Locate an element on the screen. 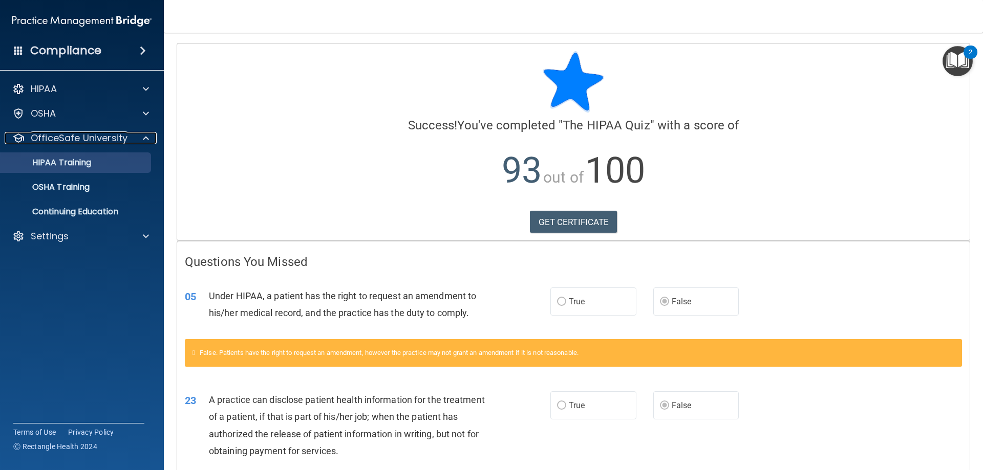  a: Privacy Policy is located at coordinates (91, 433).